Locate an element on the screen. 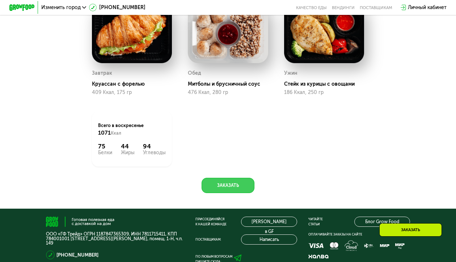 Image resolution: width=456 pixels, height=262 pixels. div: Заказать is located at coordinates (411, 229).